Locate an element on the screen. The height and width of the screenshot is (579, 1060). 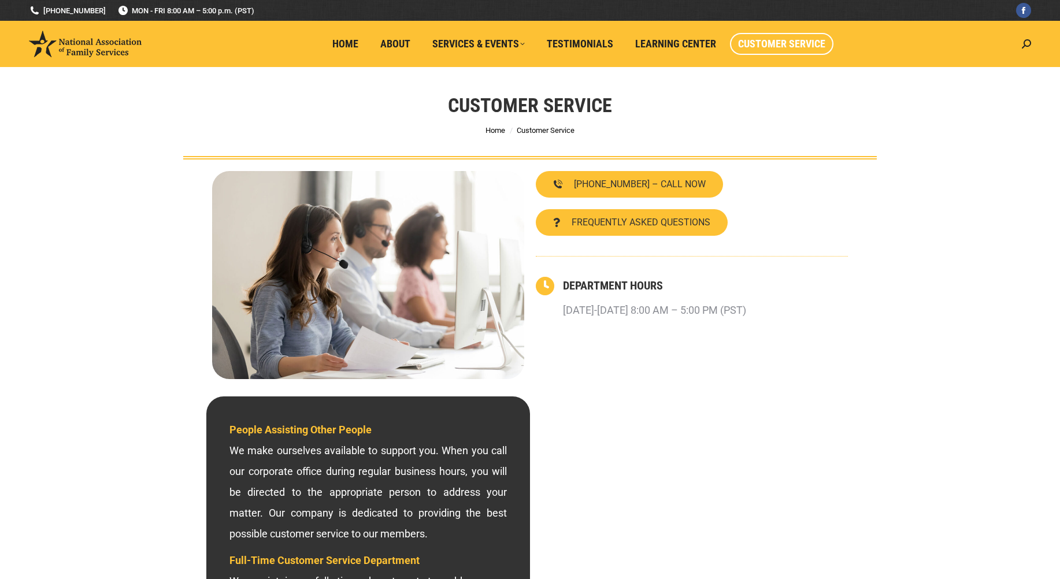
span: About is located at coordinates (395, 44).